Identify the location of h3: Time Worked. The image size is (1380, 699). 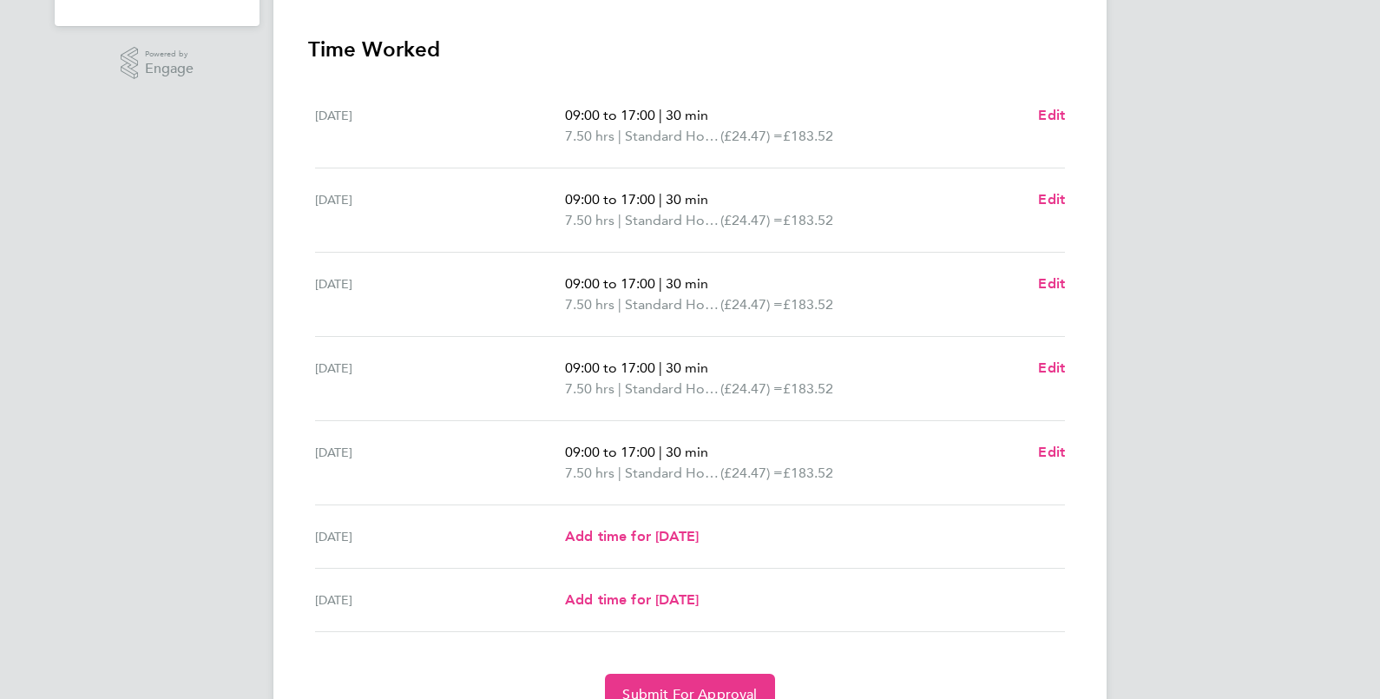
(690, 49).